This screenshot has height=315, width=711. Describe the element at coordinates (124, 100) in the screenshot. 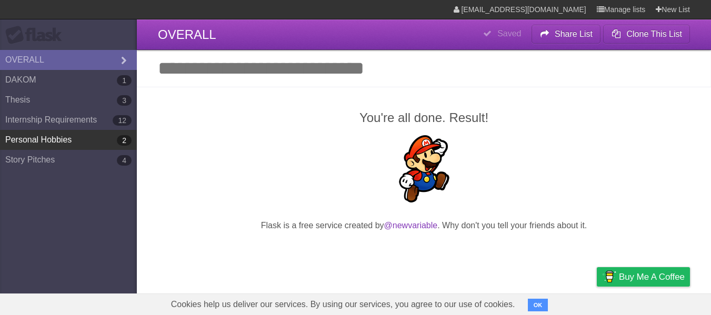

I see `b: 3` at that location.